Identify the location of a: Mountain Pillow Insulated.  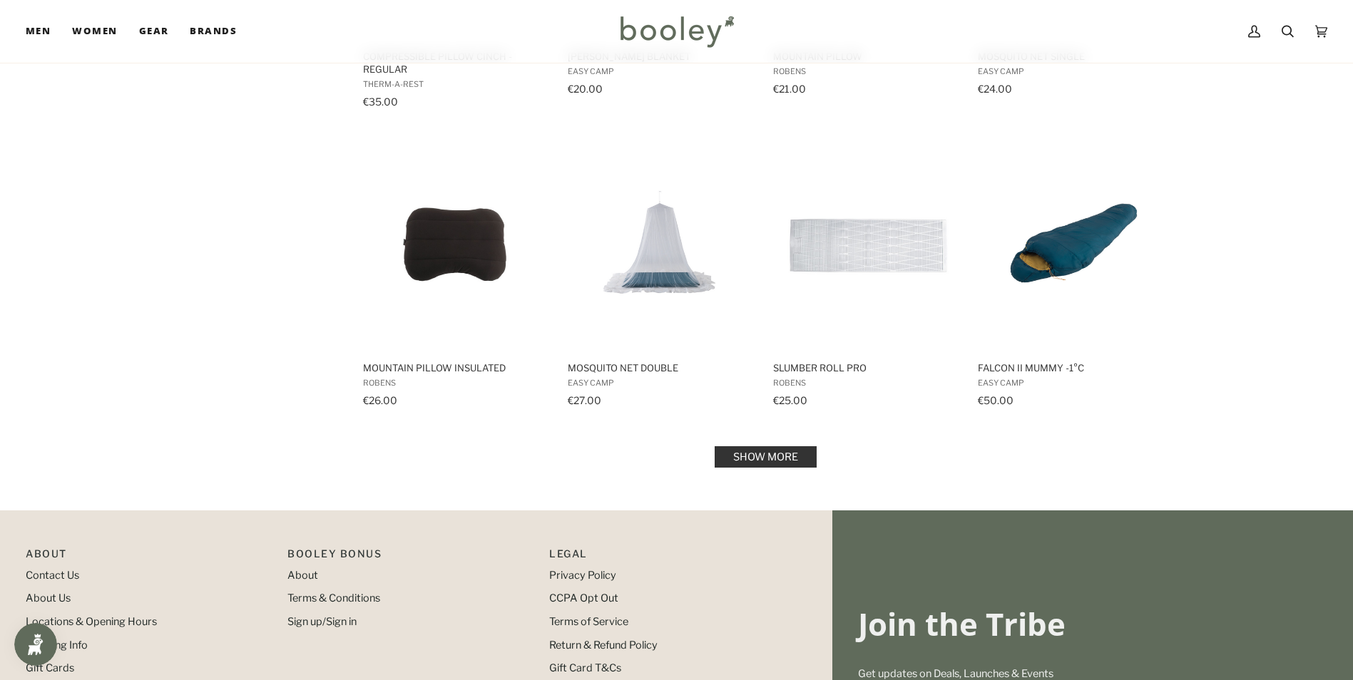
(455, 274).